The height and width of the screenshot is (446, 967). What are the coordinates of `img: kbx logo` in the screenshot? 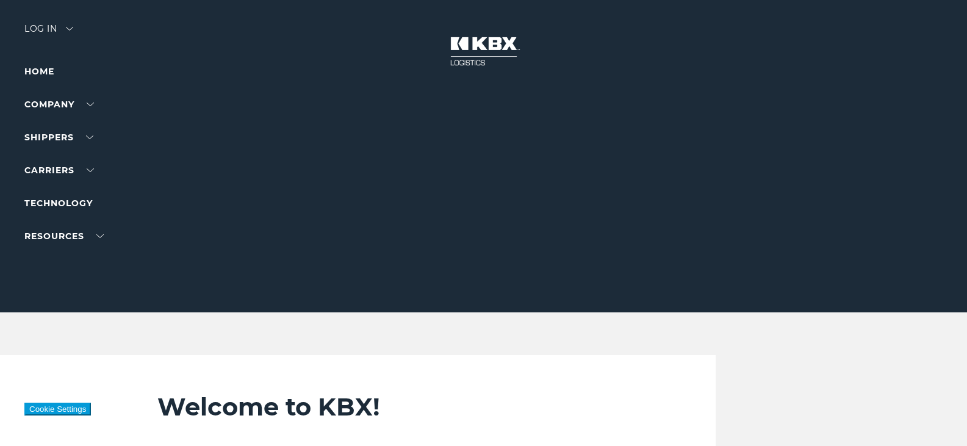 It's located at (484, 51).